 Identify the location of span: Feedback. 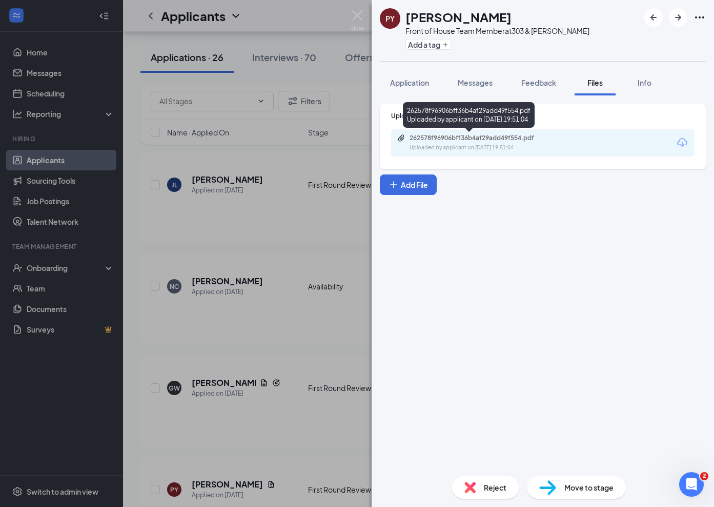
(539, 83).